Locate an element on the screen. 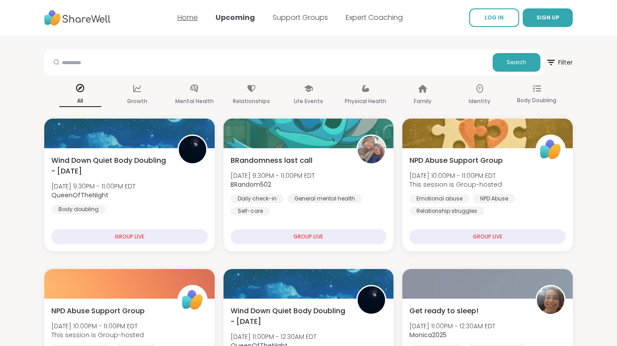  p: Physical Health is located at coordinates (366, 101).